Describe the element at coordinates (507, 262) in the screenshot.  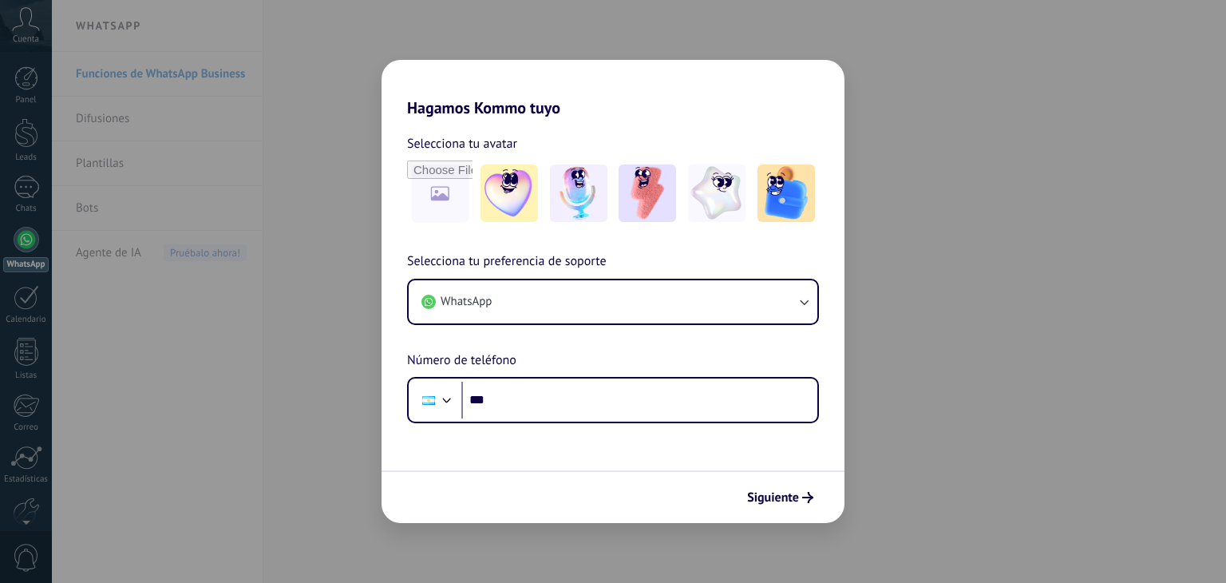
I see `span: Selecciona tu preferencia de soporte` at that location.